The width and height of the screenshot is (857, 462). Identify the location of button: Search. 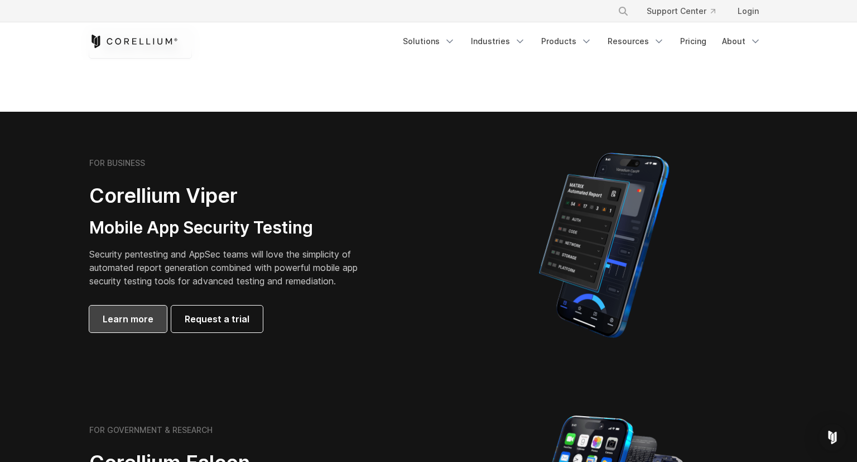
(623, 11).